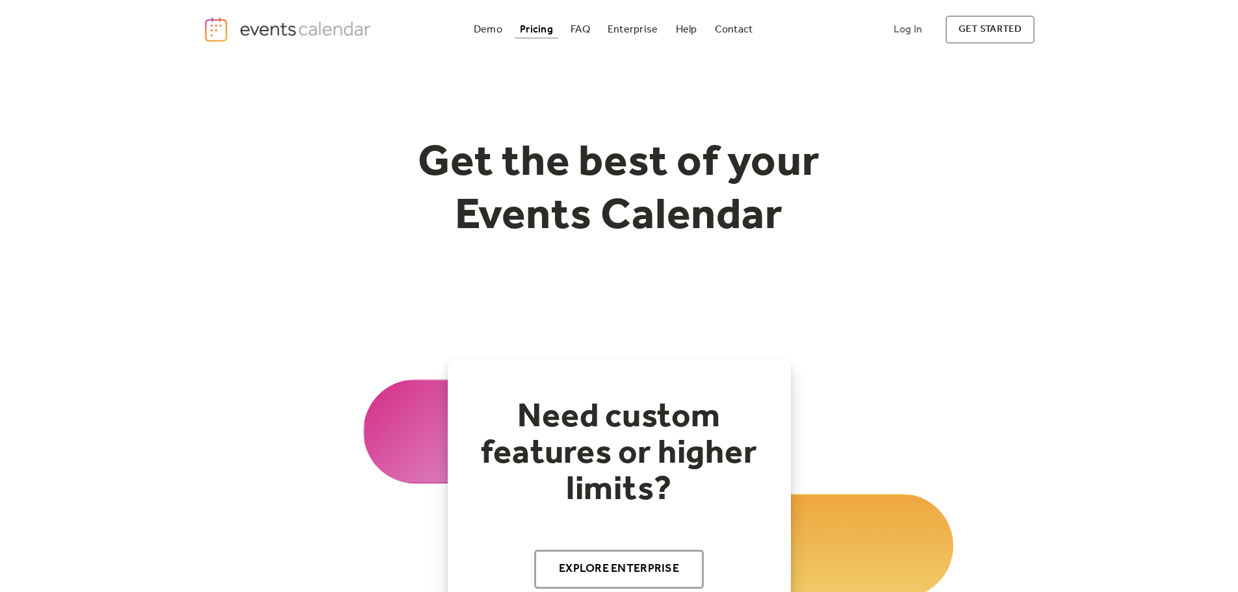 The height and width of the screenshot is (592, 1238). What do you see at coordinates (734, 29) in the screenshot?
I see `div: Contact` at bounding box center [734, 29].